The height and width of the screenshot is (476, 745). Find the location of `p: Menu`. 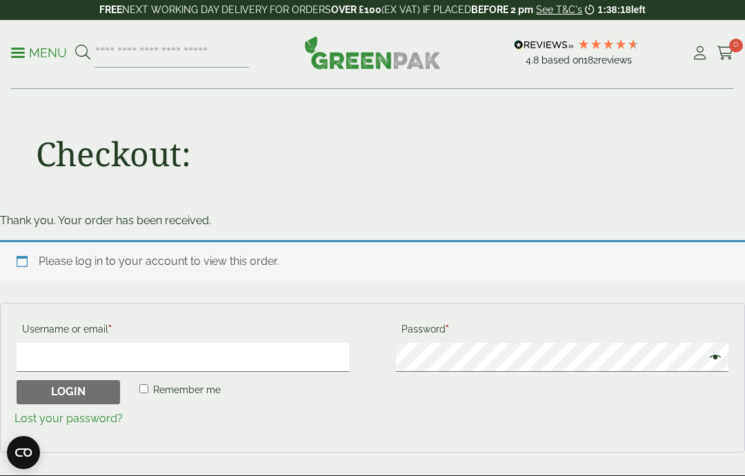

p: Menu is located at coordinates (39, 53).